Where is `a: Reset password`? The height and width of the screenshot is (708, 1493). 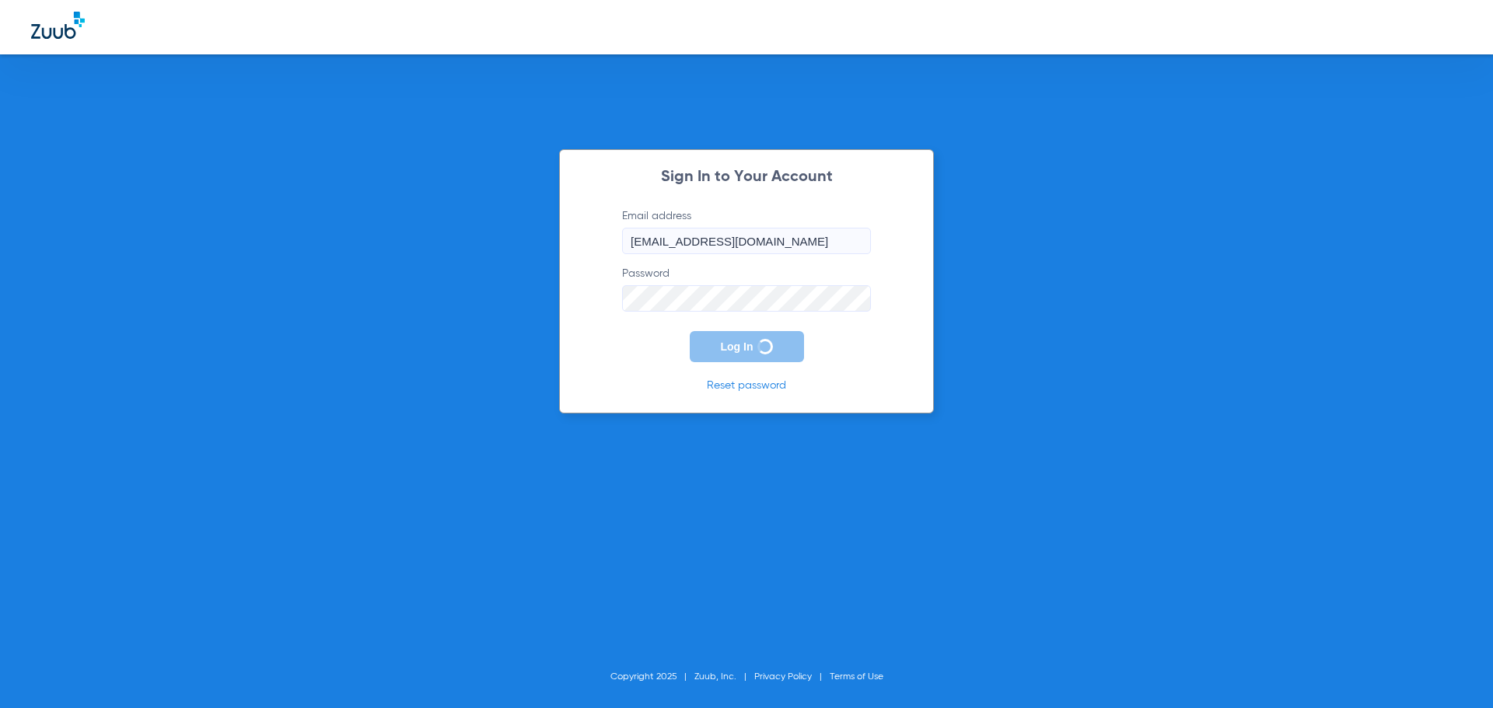
a: Reset password is located at coordinates (746, 386).